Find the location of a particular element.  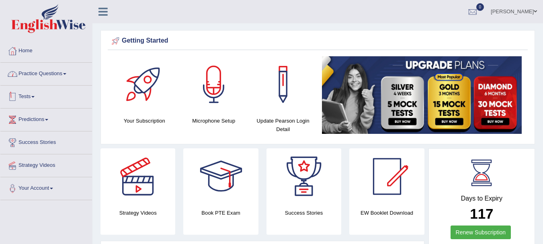

h4: Microphone Setup is located at coordinates (214, 121).